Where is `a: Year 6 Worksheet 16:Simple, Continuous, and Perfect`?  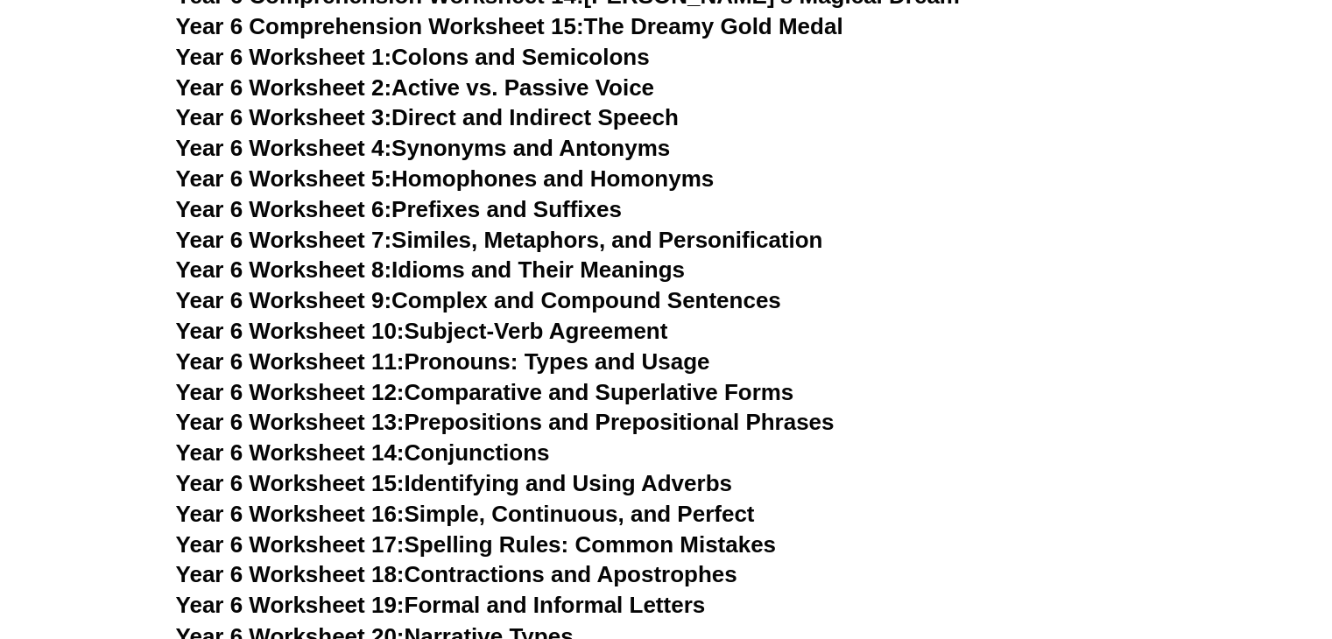 a: Year 6 Worksheet 16:Simple, Continuous, and Perfect is located at coordinates (465, 514).